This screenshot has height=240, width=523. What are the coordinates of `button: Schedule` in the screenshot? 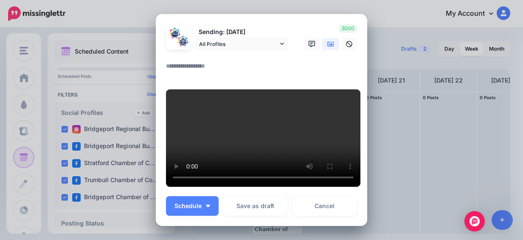 It's located at (192, 206).